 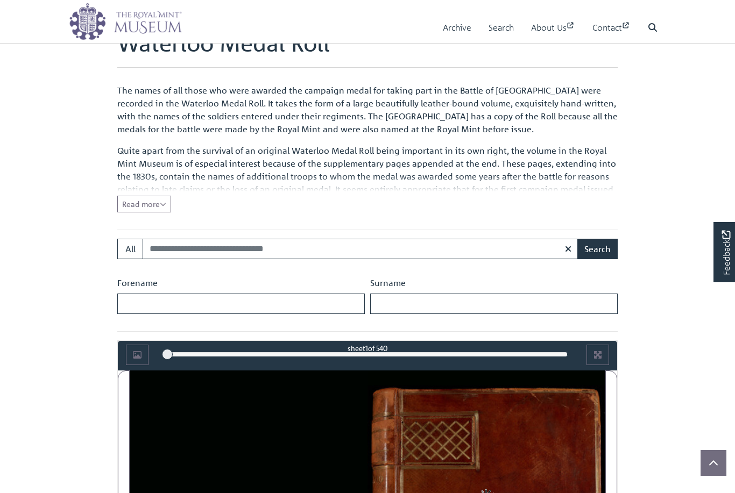 What do you see at coordinates (553, 27) in the screenshot?
I see `a: About Us` at bounding box center [553, 27].